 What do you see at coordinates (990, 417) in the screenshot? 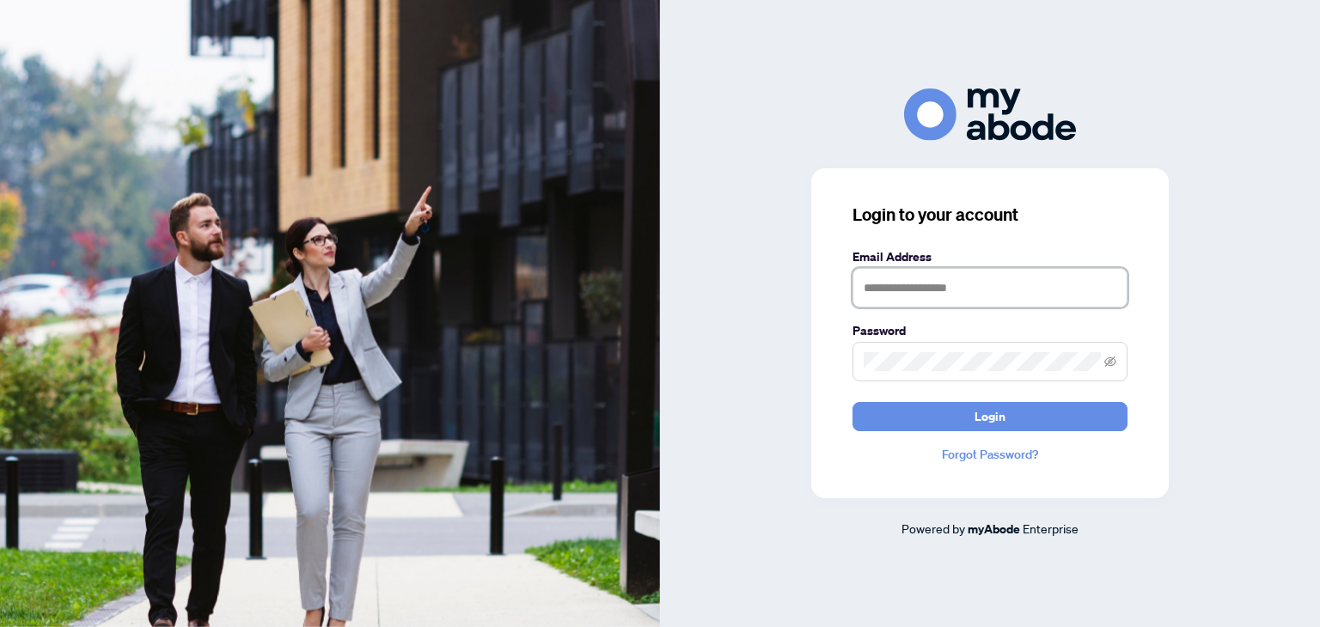
I see `button: Login` at bounding box center [990, 417].